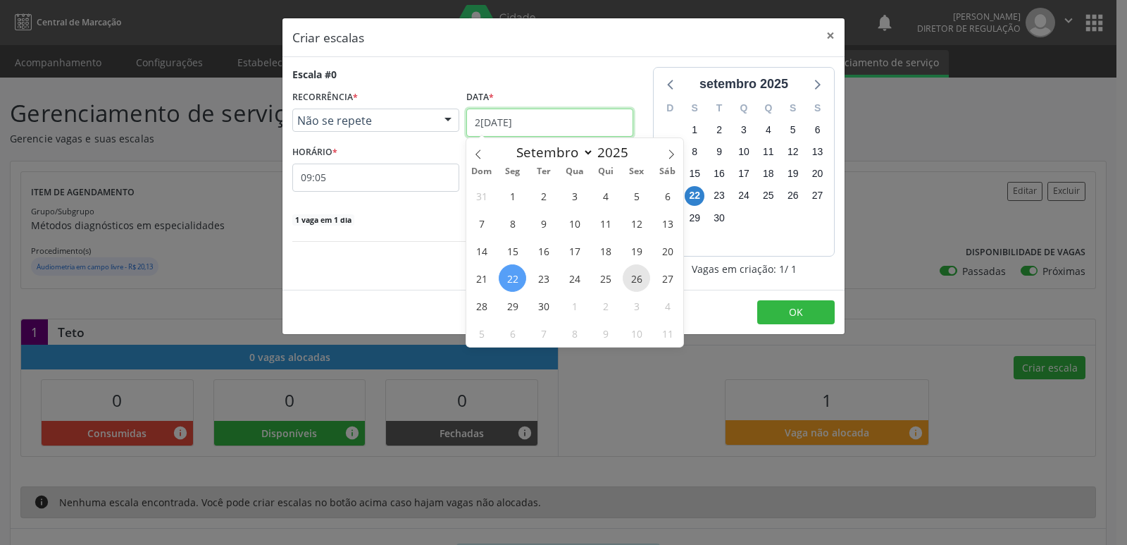 The image size is (1127, 545). What do you see at coordinates (481, 278) in the screenshot?
I see `span: Setembro 21, 2025` at bounding box center [481, 278].